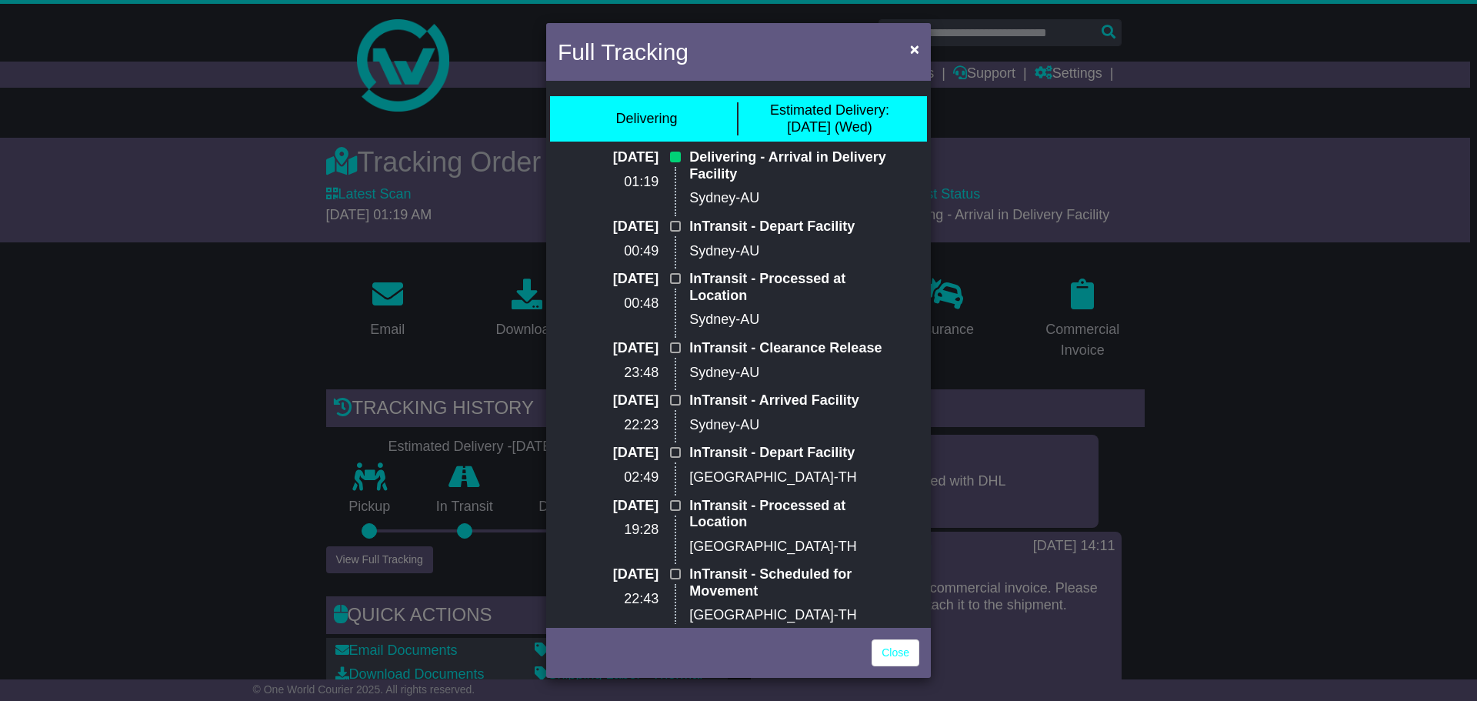 The height and width of the screenshot is (701, 1477). What do you see at coordinates (617, 599) in the screenshot?
I see `p: 22:43` at bounding box center [617, 599].